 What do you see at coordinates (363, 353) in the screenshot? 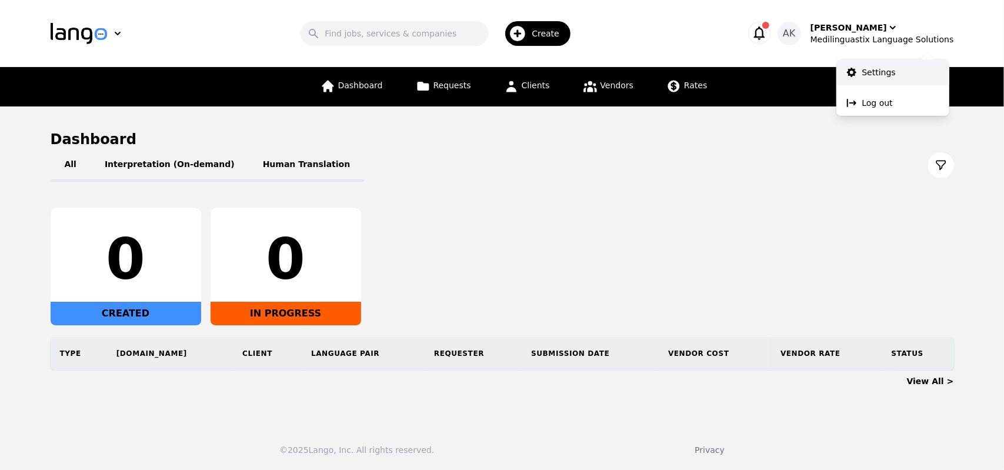
I see `th: Language Pair` at bounding box center [363, 353].